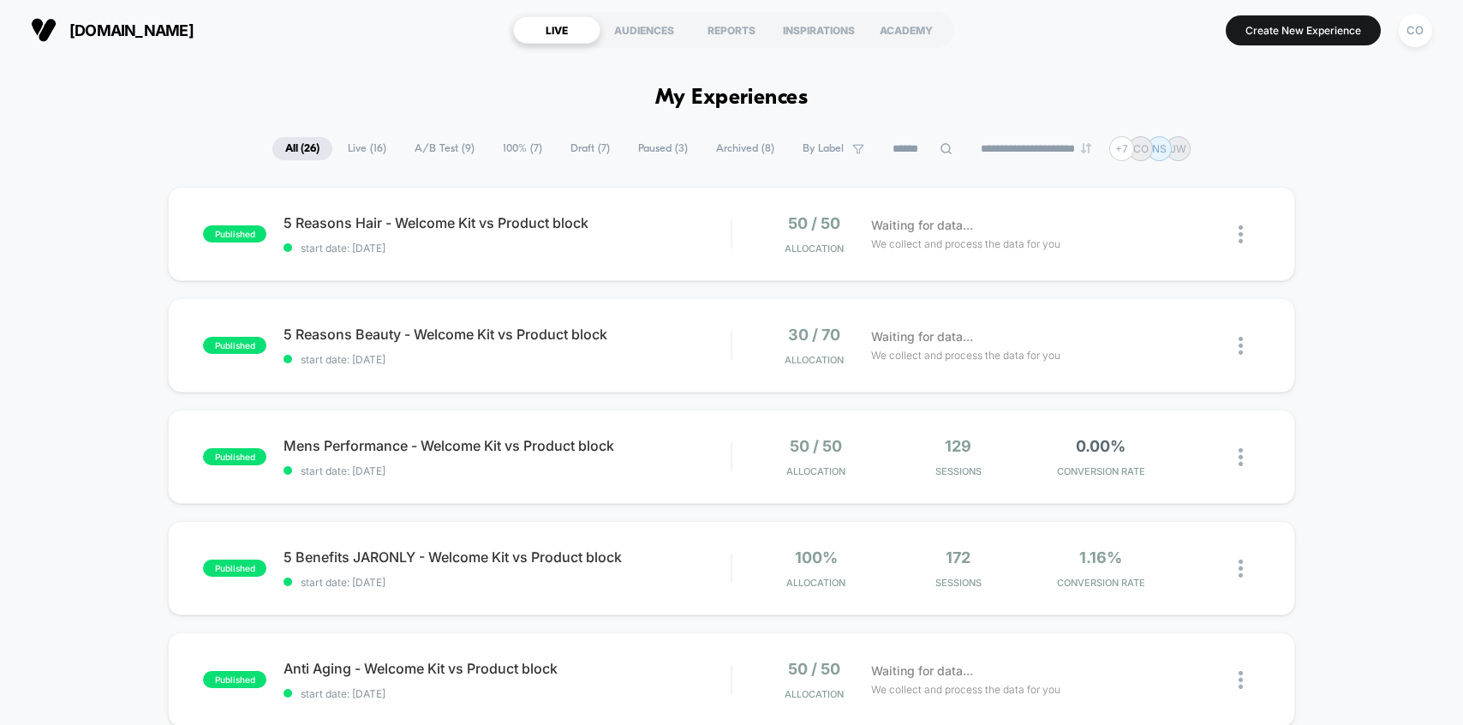  I want to click on img: end, so click(1086, 148).